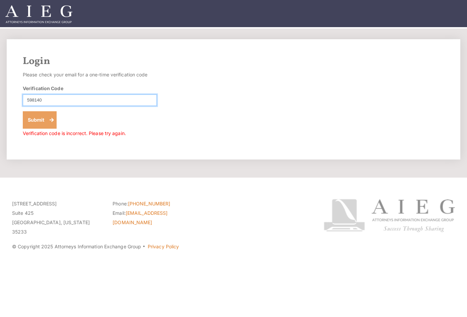 The image size is (467, 317). I want to click on button: Submit, so click(40, 120).